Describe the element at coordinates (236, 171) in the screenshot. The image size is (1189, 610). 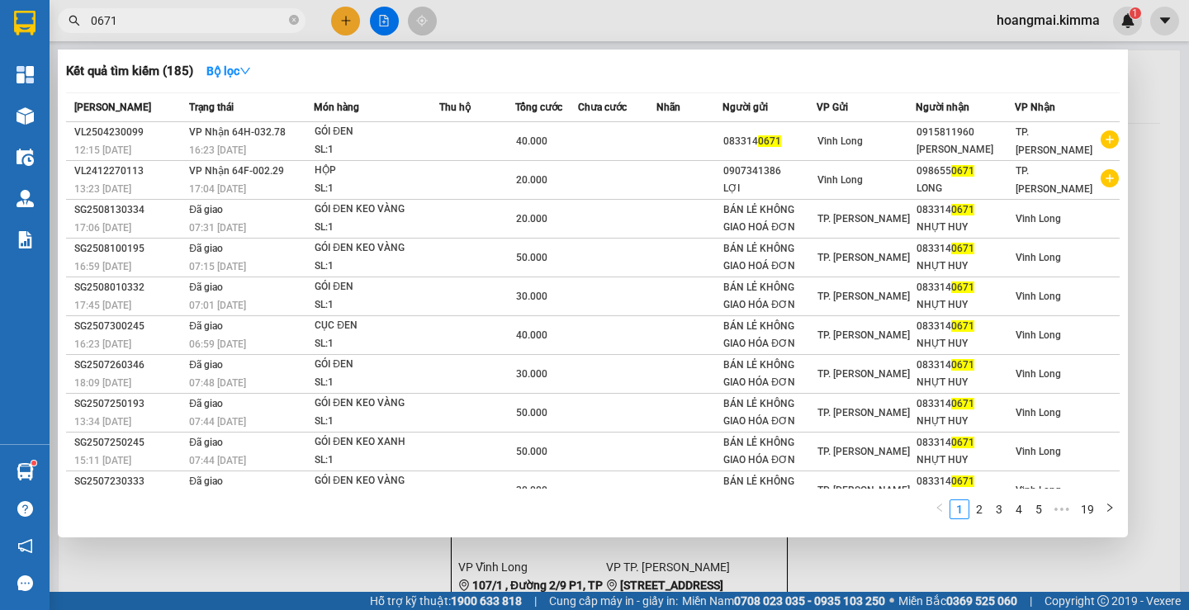
I see `span: VP Nhận 64F-002.29` at that location.